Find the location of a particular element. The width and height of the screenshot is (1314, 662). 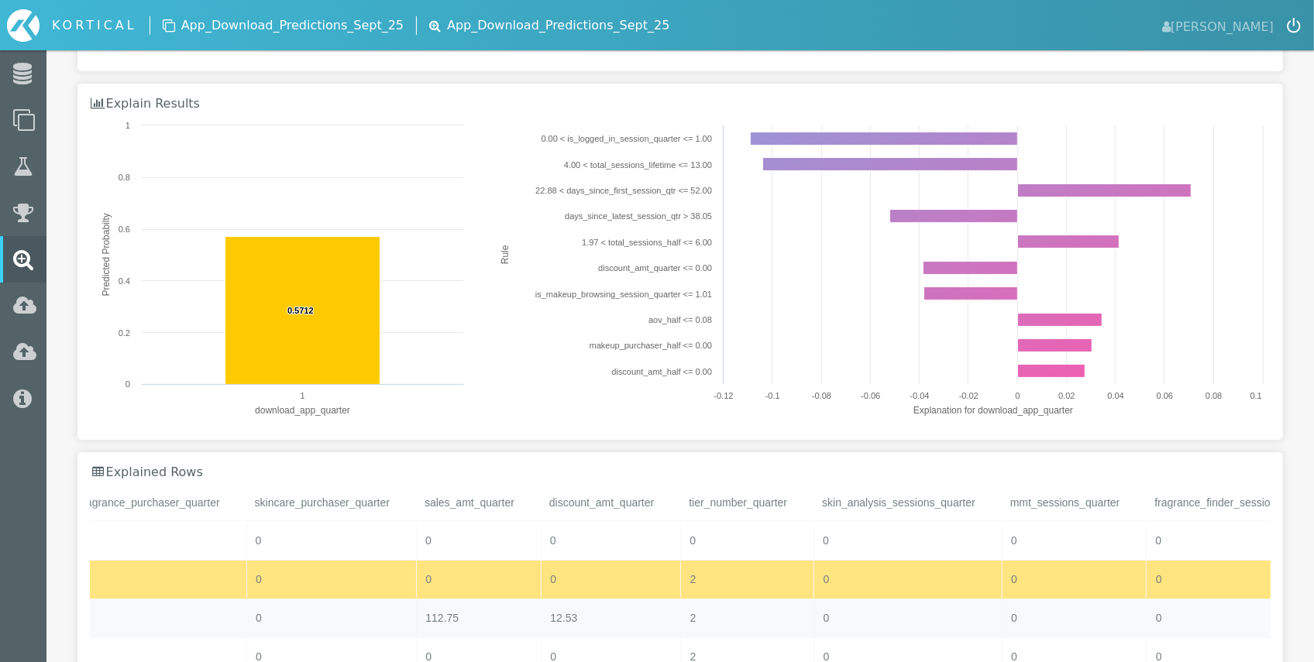

text: 0.2 is located at coordinates (124, 333).